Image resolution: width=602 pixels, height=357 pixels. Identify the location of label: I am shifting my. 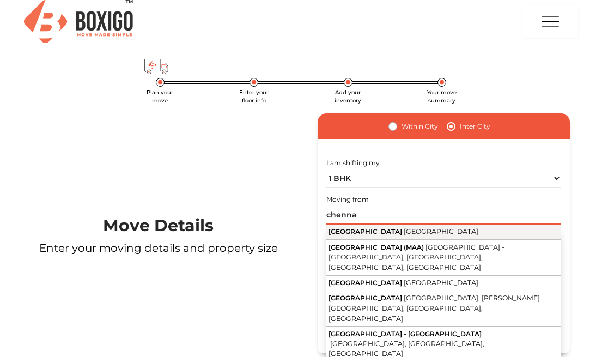
(353, 163).